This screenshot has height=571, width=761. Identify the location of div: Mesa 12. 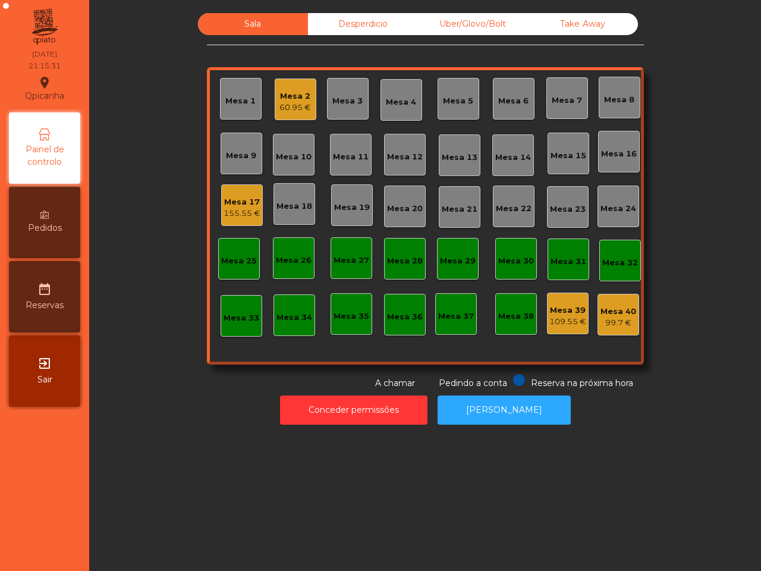
(405, 157).